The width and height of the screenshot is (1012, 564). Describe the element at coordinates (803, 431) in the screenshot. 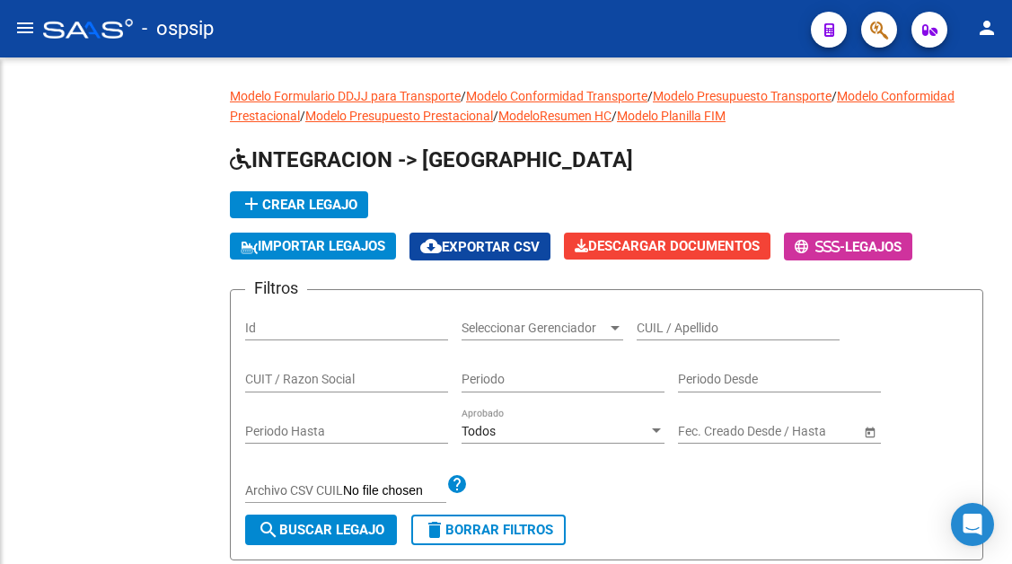

I see `input: Fecha fin` at that location.